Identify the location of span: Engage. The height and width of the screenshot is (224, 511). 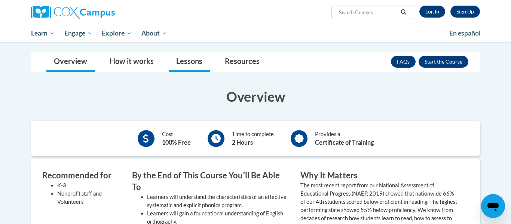
(78, 33).